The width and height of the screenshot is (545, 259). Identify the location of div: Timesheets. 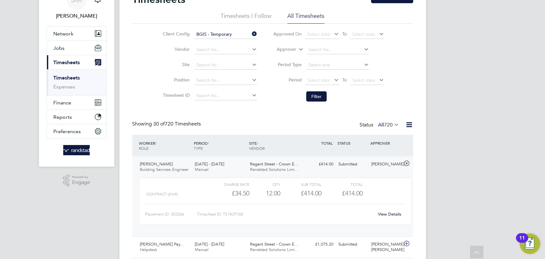
(77, 82).